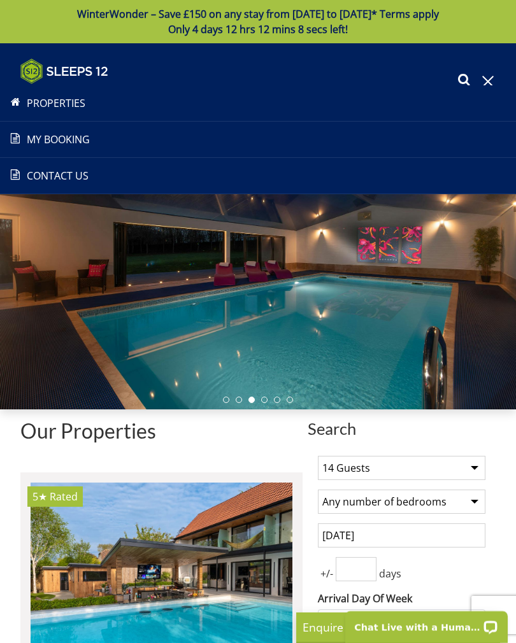 Image resolution: width=516 pixels, height=643 pixels. What do you see at coordinates (398, 627) in the screenshot?
I see `p: Enquire Now` at bounding box center [398, 627].